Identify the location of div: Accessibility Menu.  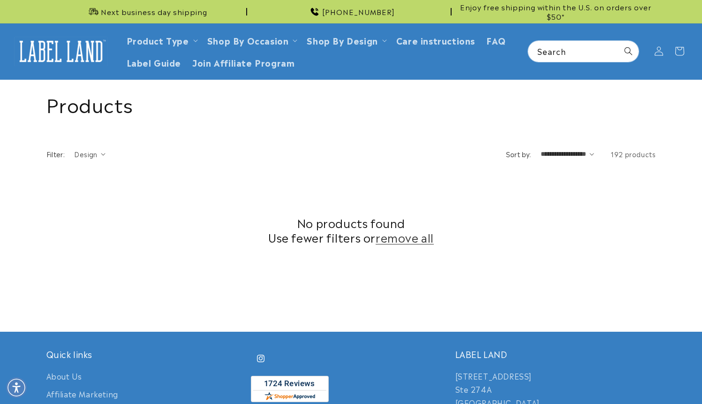
(16, 387).